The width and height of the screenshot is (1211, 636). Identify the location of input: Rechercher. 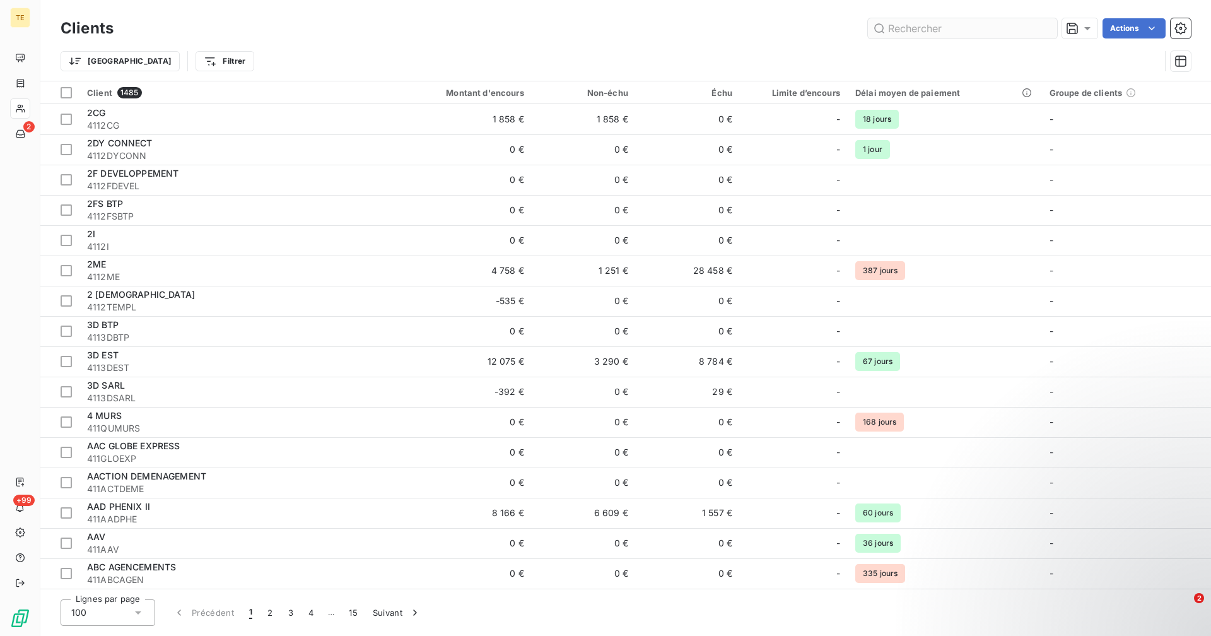
(963, 28).